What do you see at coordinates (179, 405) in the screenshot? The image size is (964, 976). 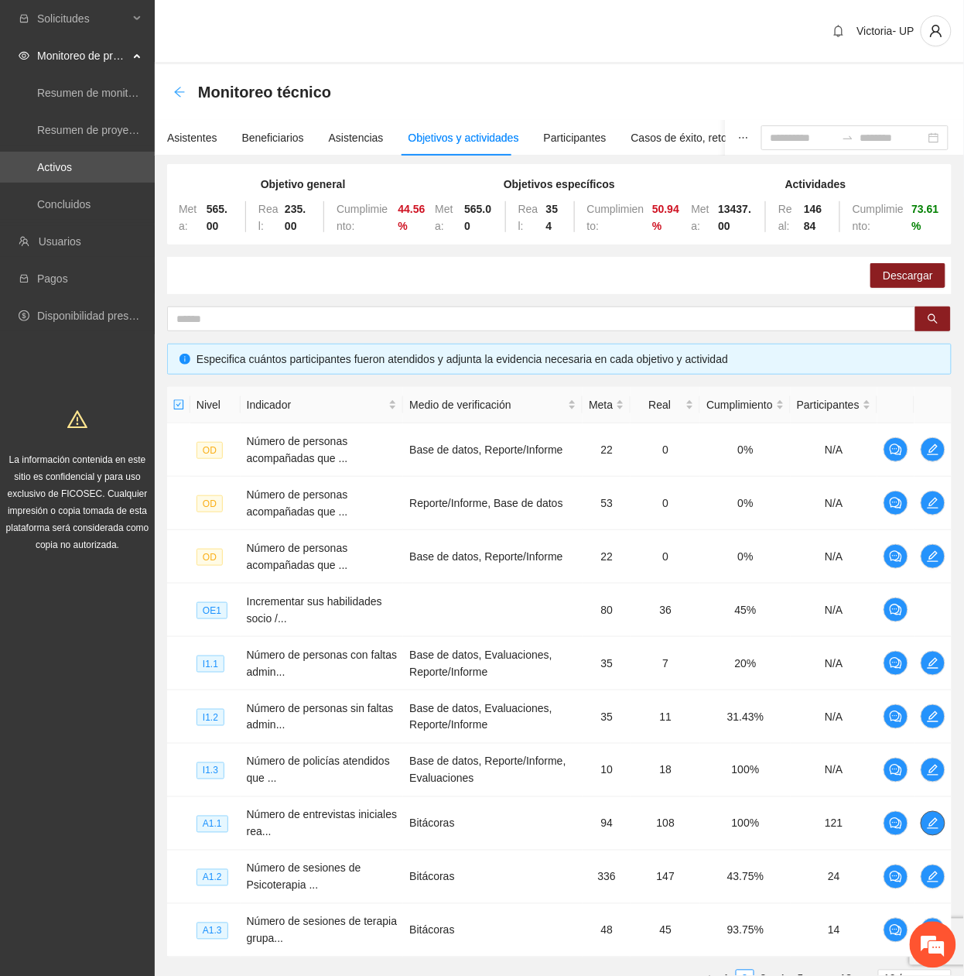 I see `span: check-square` at bounding box center [179, 405].